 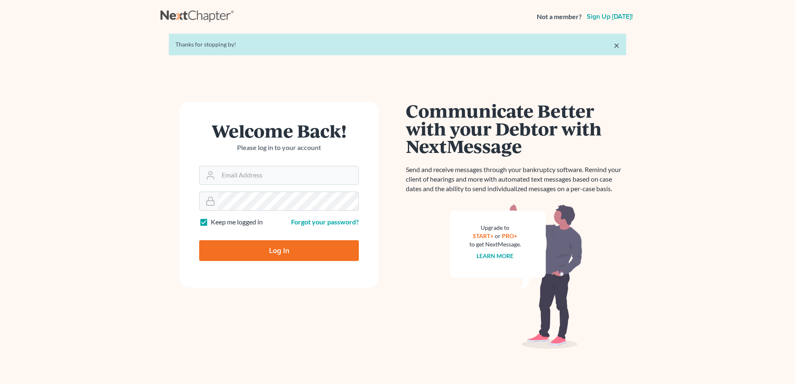 I want to click on div: Upgrade to, so click(x=495, y=228).